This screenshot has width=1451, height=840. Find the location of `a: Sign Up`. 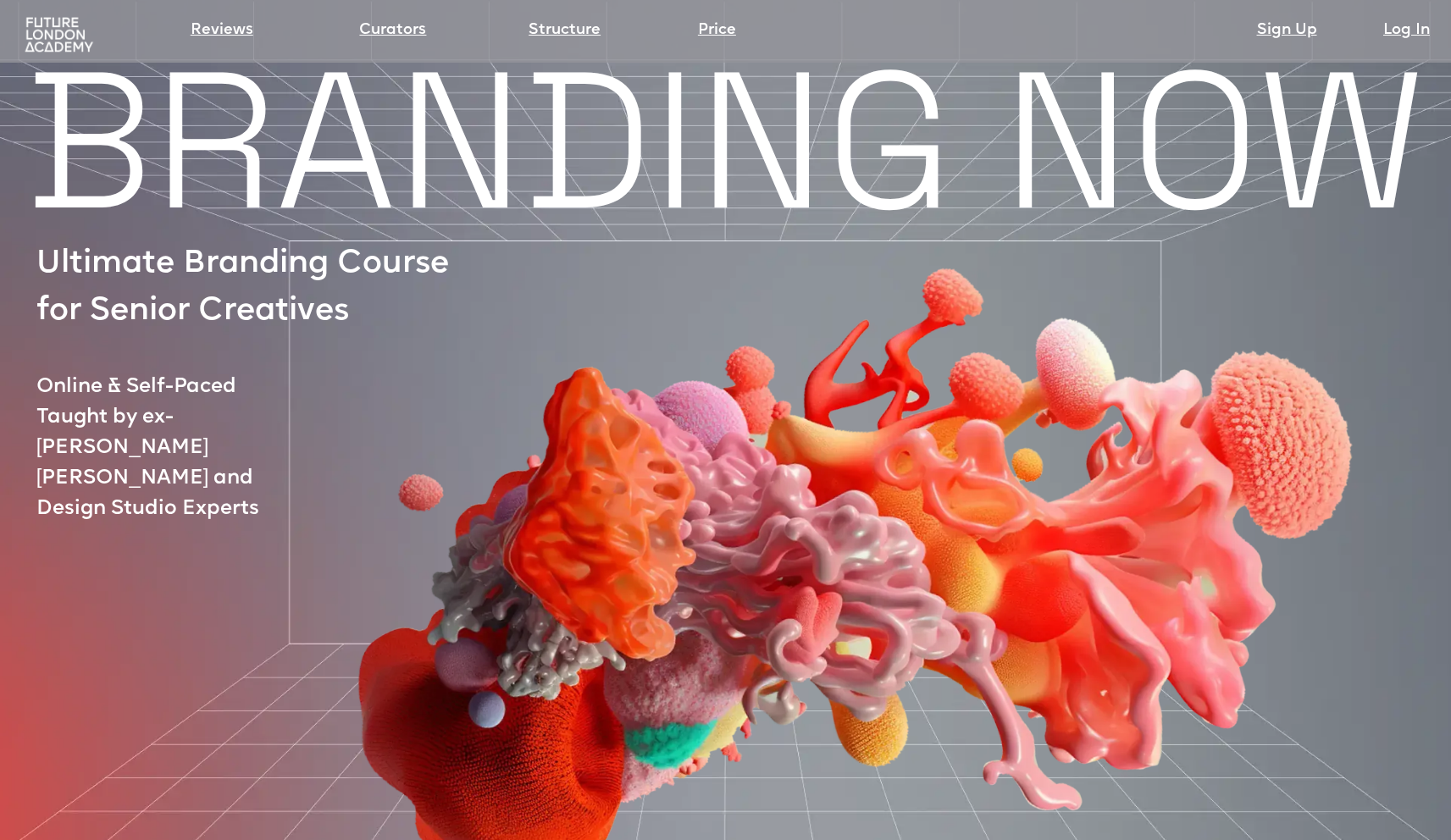

a: Sign Up is located at coordinates (1287, 31).